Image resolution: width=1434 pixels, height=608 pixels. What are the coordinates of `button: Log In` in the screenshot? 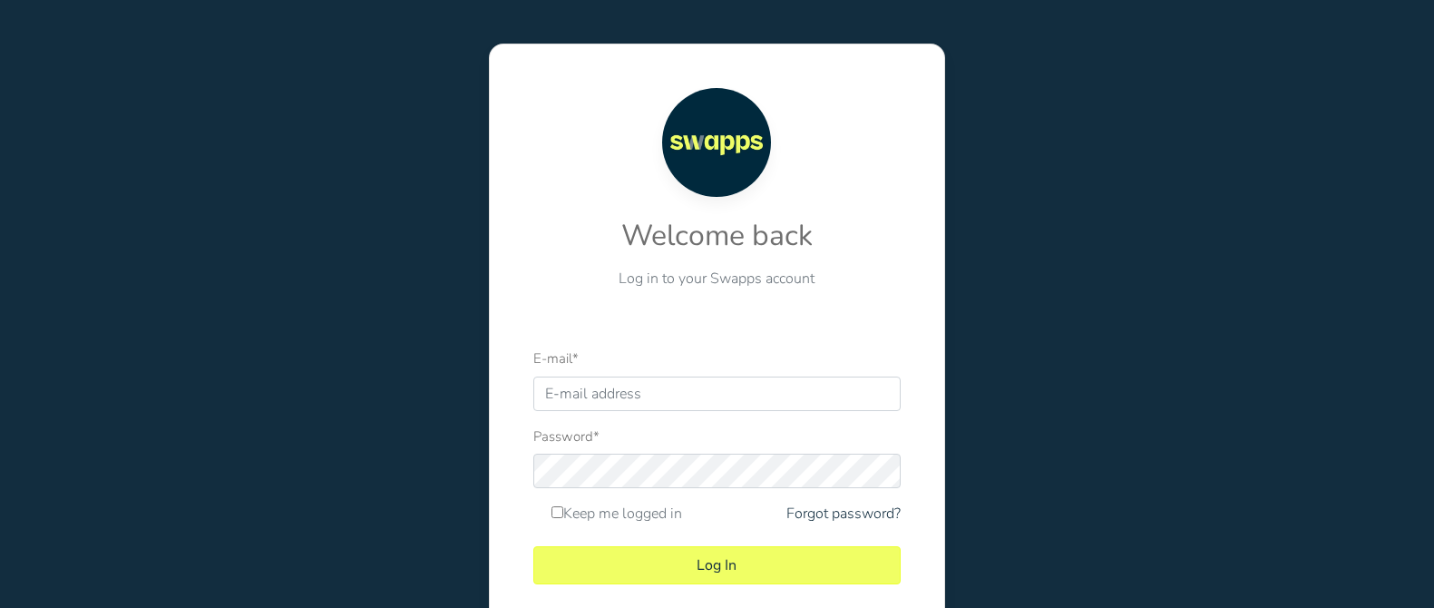 It's located at (716, 565).